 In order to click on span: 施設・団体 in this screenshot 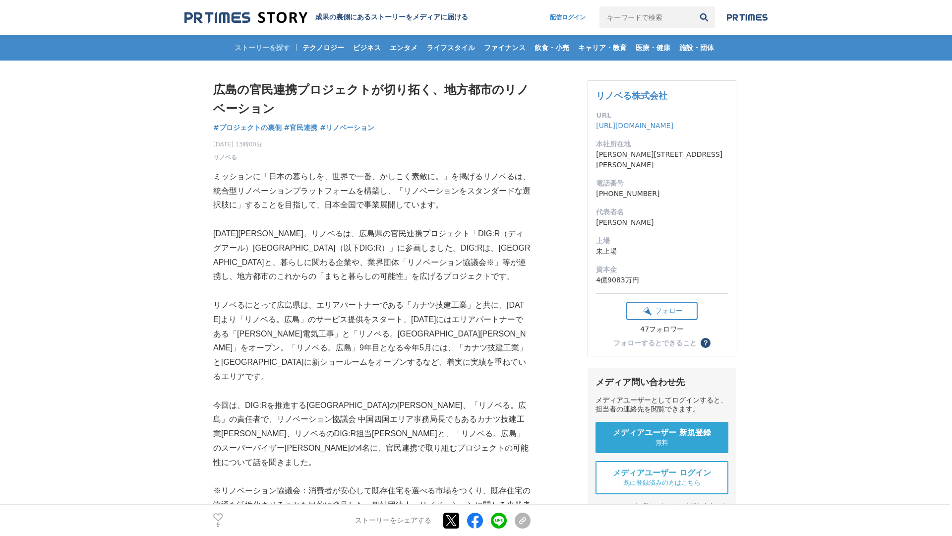, I will do `click(697, 48)`.